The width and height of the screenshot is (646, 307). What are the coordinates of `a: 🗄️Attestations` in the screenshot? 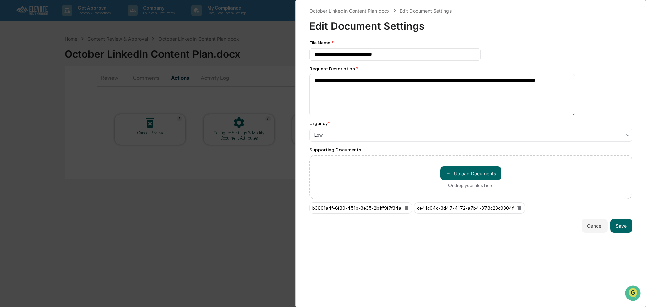 It's located at (66, 88).